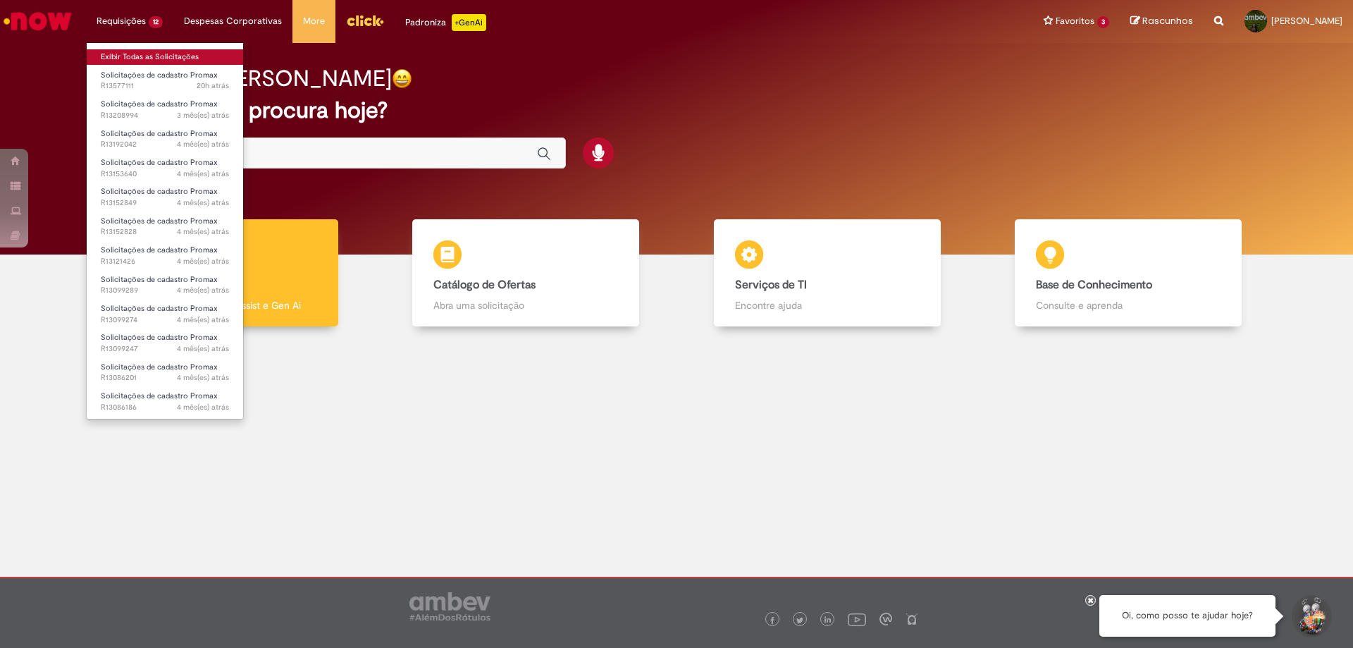 The width and height of the screenshot is (1353, 648). I want to click on span: R13086201, so click(165, 378).